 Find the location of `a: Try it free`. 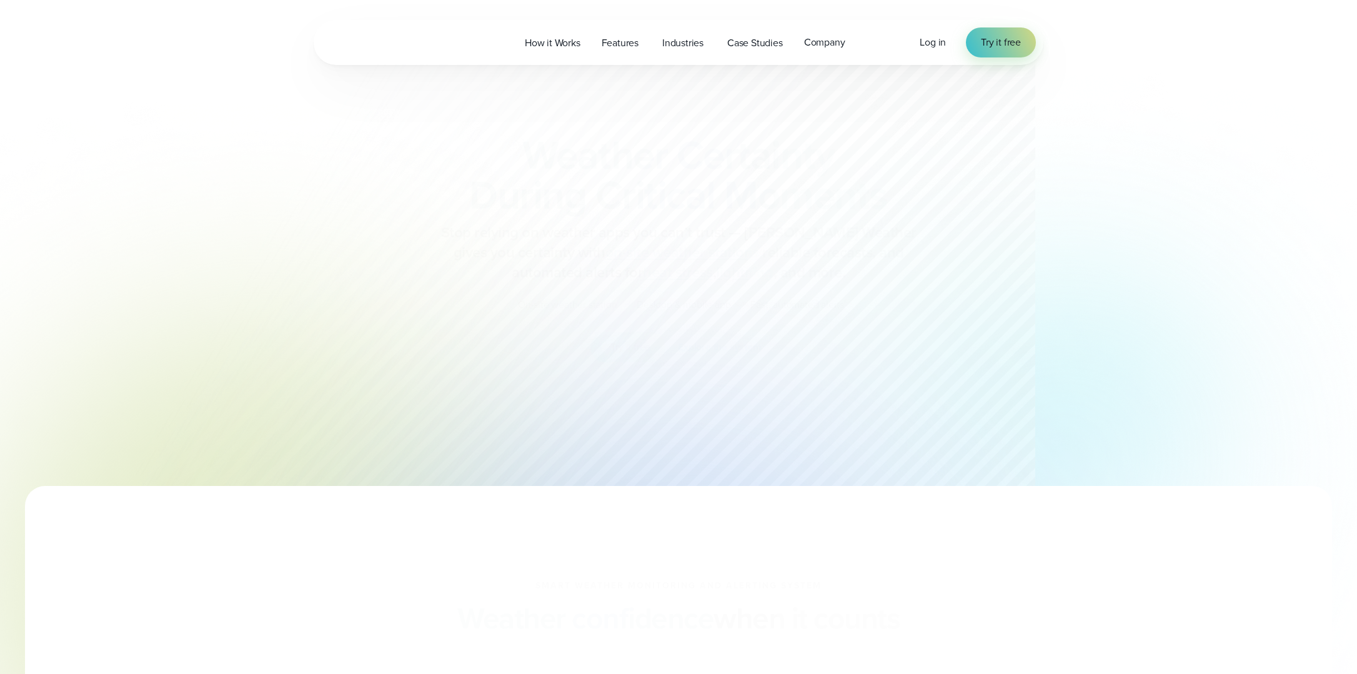

a: Try it free is located at coordinates (1001, 42).